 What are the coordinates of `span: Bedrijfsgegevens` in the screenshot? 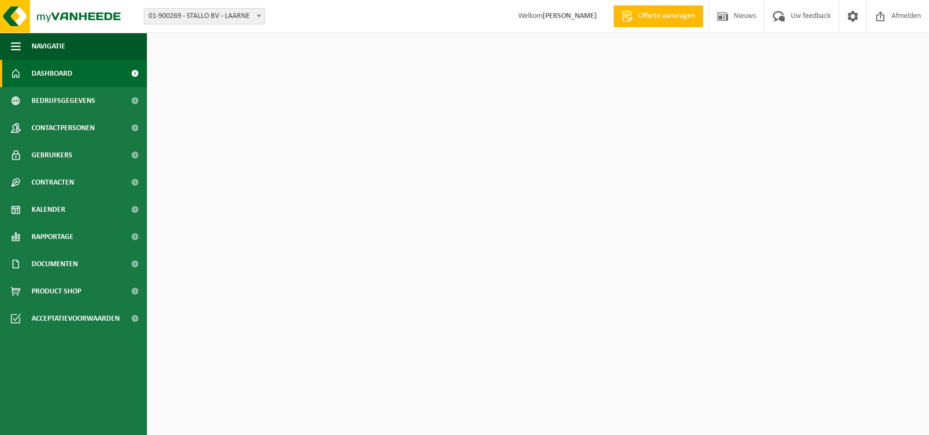 It's located at (63, 101).